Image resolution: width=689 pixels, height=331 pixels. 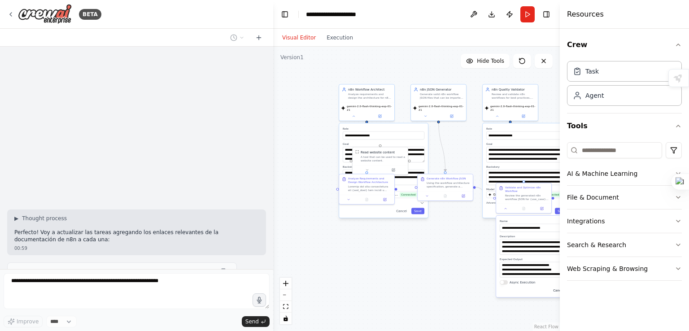 What do you see at coordinates (625, 126) in the screenshot?
I see `button: Tools` at bounding box center [625, 126].